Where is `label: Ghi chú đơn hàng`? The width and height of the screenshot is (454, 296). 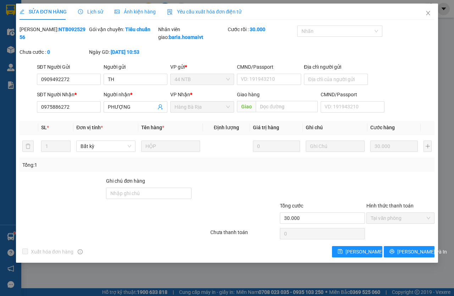
label: Ghi chú đơn hàng is located at coordinates (125, 181).